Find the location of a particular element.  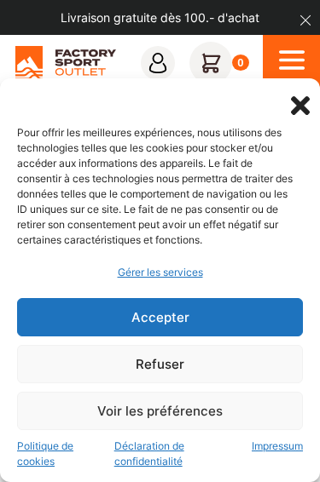

div: Pour offrir les meilleures expériences, nous utilisons des technologies telles que les cookies po... is located at coordinates (158, 187).